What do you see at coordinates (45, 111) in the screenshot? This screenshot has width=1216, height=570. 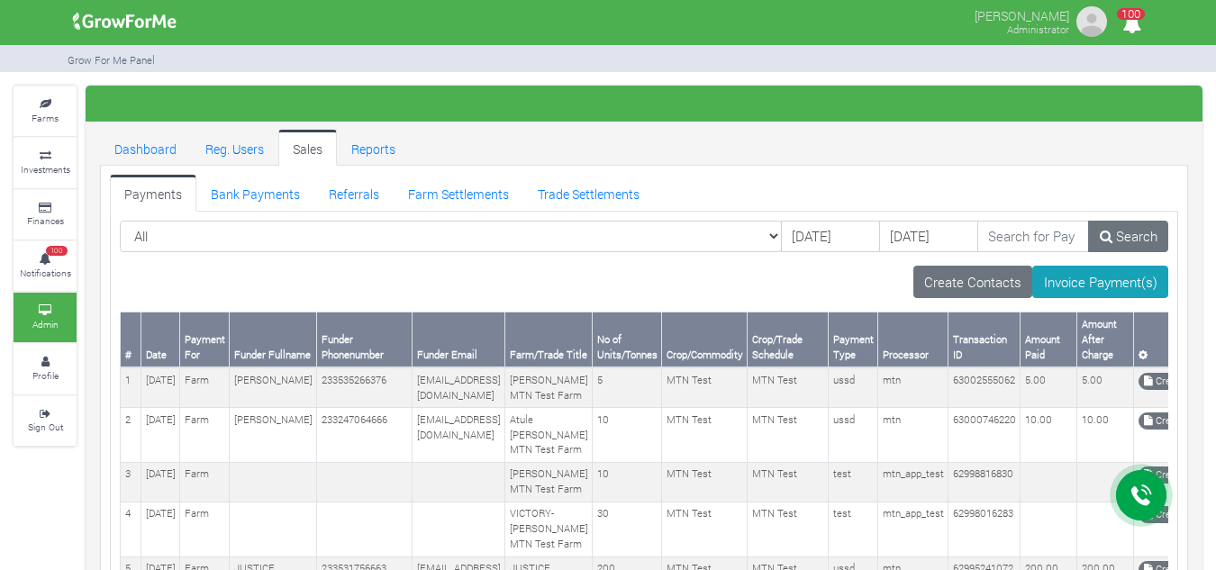 I see `a: Farms` at bounding box center [45, 111].